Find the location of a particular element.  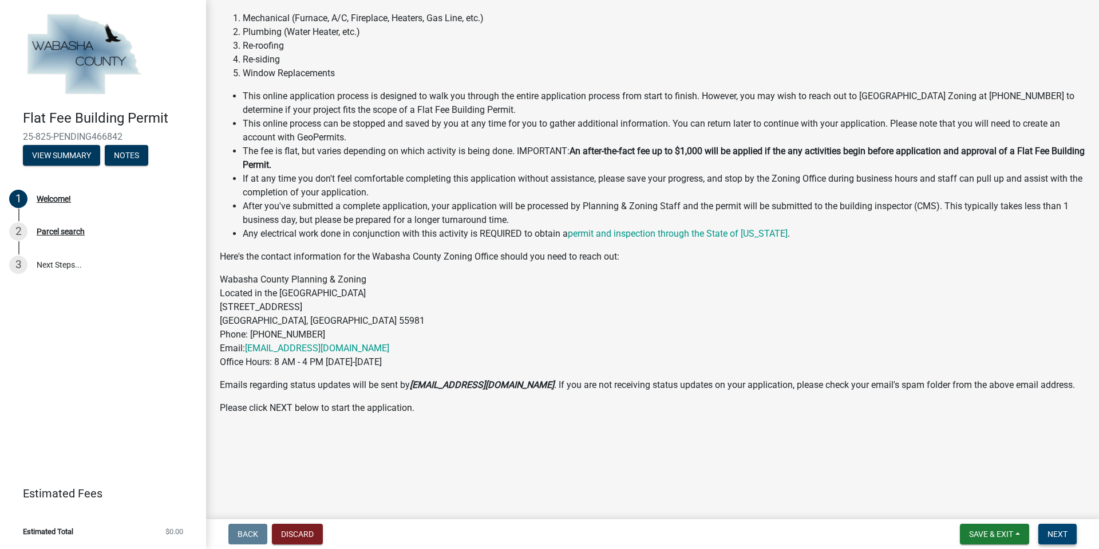

p: Please click NEXT below to start the application. is located at coordinates (653, 408).